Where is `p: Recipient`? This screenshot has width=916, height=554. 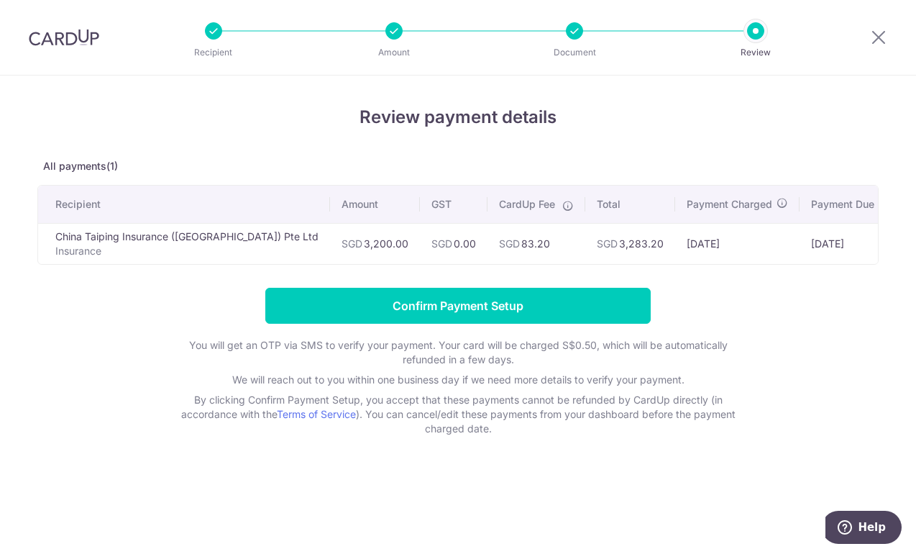 p: Recipient is located at coordinates (214, 52).